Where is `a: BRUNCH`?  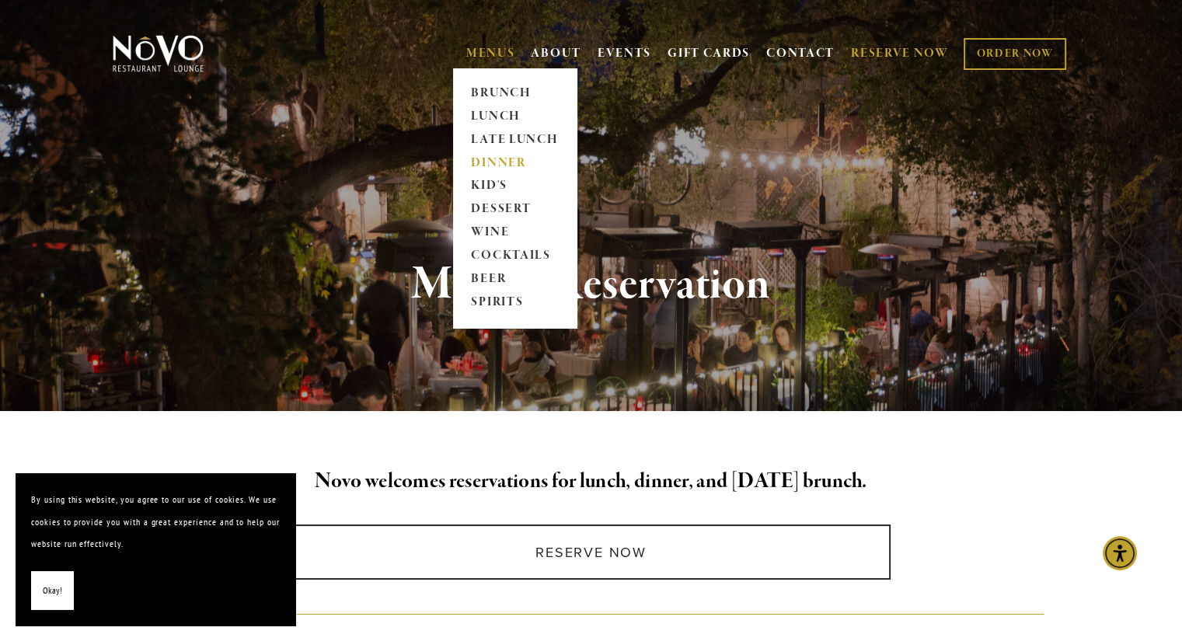
a: BRUNCH is located at coordinates (515, 93).